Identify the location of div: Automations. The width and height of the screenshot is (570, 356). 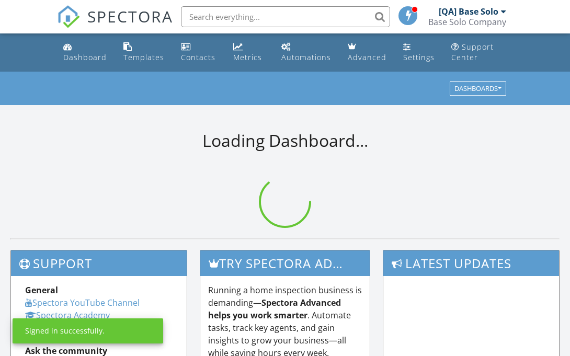
(306, 57).